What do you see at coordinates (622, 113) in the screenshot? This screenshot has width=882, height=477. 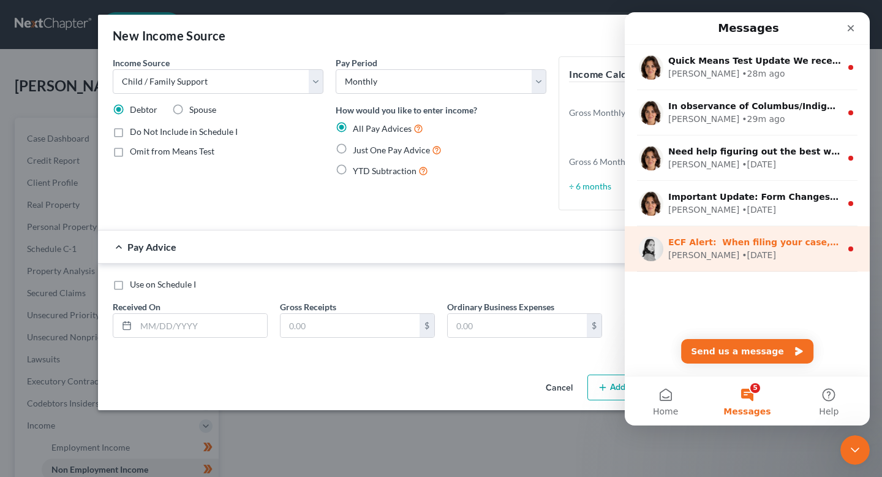 I see `div: Gross Monthly Income` at bounding box center [622, 113].